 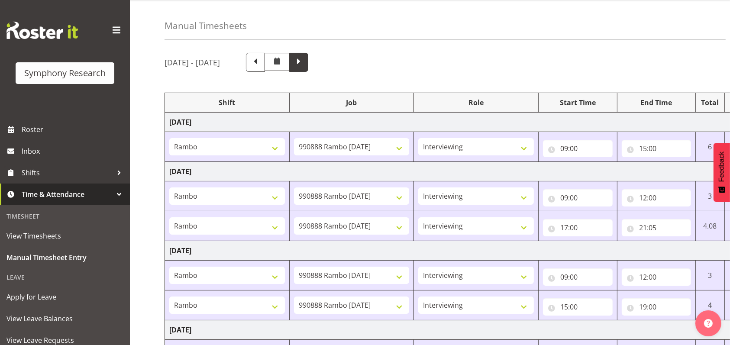 I want to click on span: Inbox, so click(x=74, y=151).